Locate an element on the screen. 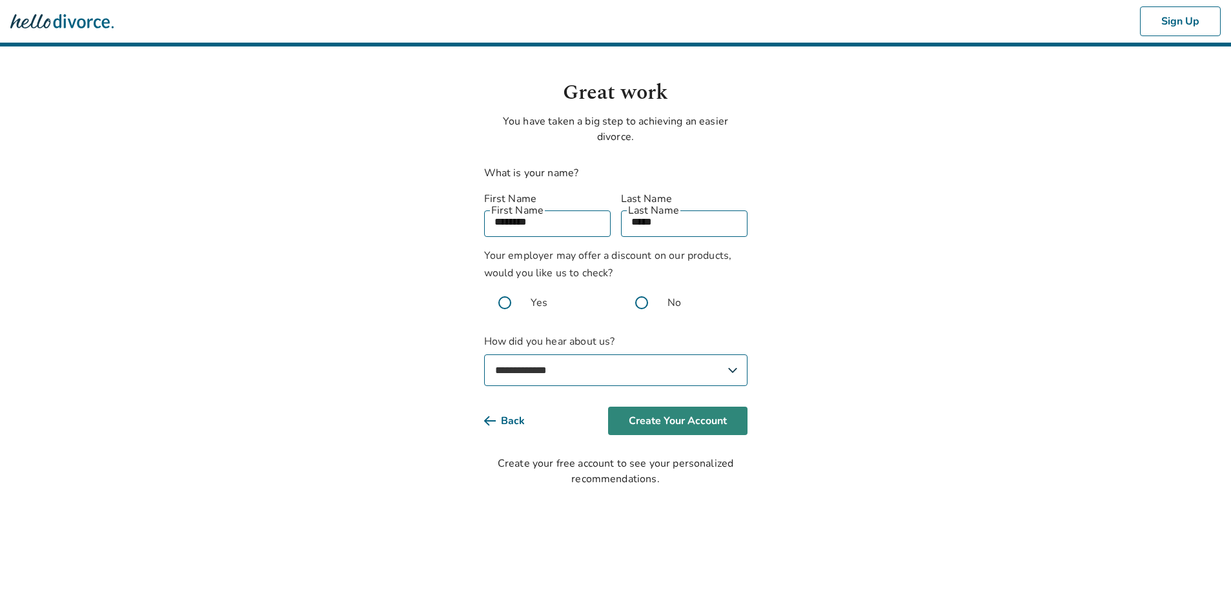 Image resolution: width=1231 pixels, height=590 pixels. span: Your employer may offer a discount on our products, would you like us to check? is located at coordinates (608, 264).